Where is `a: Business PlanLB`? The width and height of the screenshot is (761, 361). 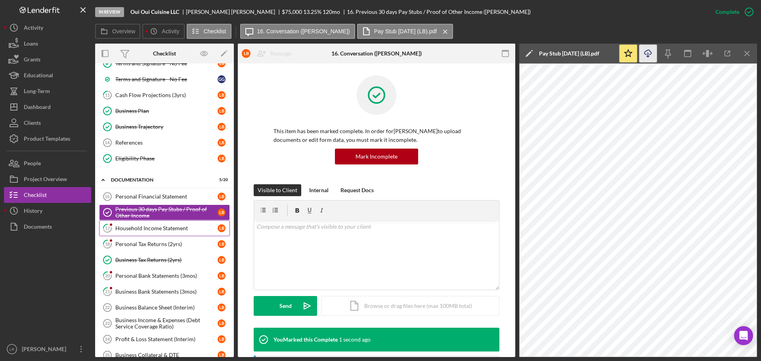 a: Business PlanLB is located at coordinates (165, 111).